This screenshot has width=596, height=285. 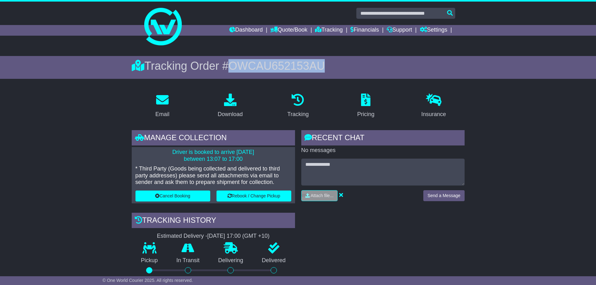 What do you see at coordinates (214, 176) in the screenshot?
I see `p: * Third Party (Goods being collected and delivered to third party addresses) please send all atta...` at bounding box center [214, 176].